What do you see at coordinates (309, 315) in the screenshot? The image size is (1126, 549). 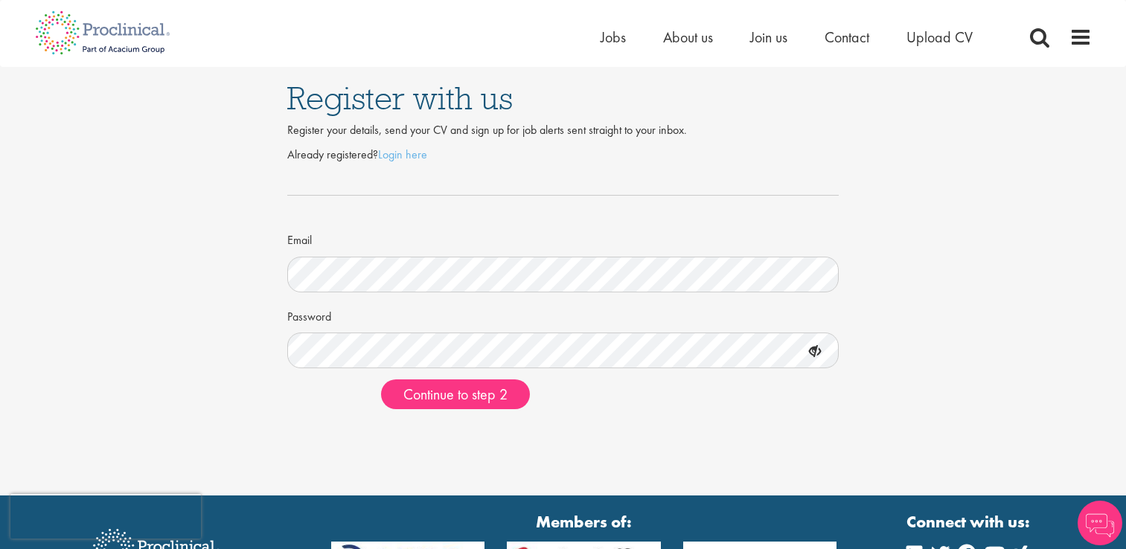 I see `label: Password` at bounding box center [309, 315].